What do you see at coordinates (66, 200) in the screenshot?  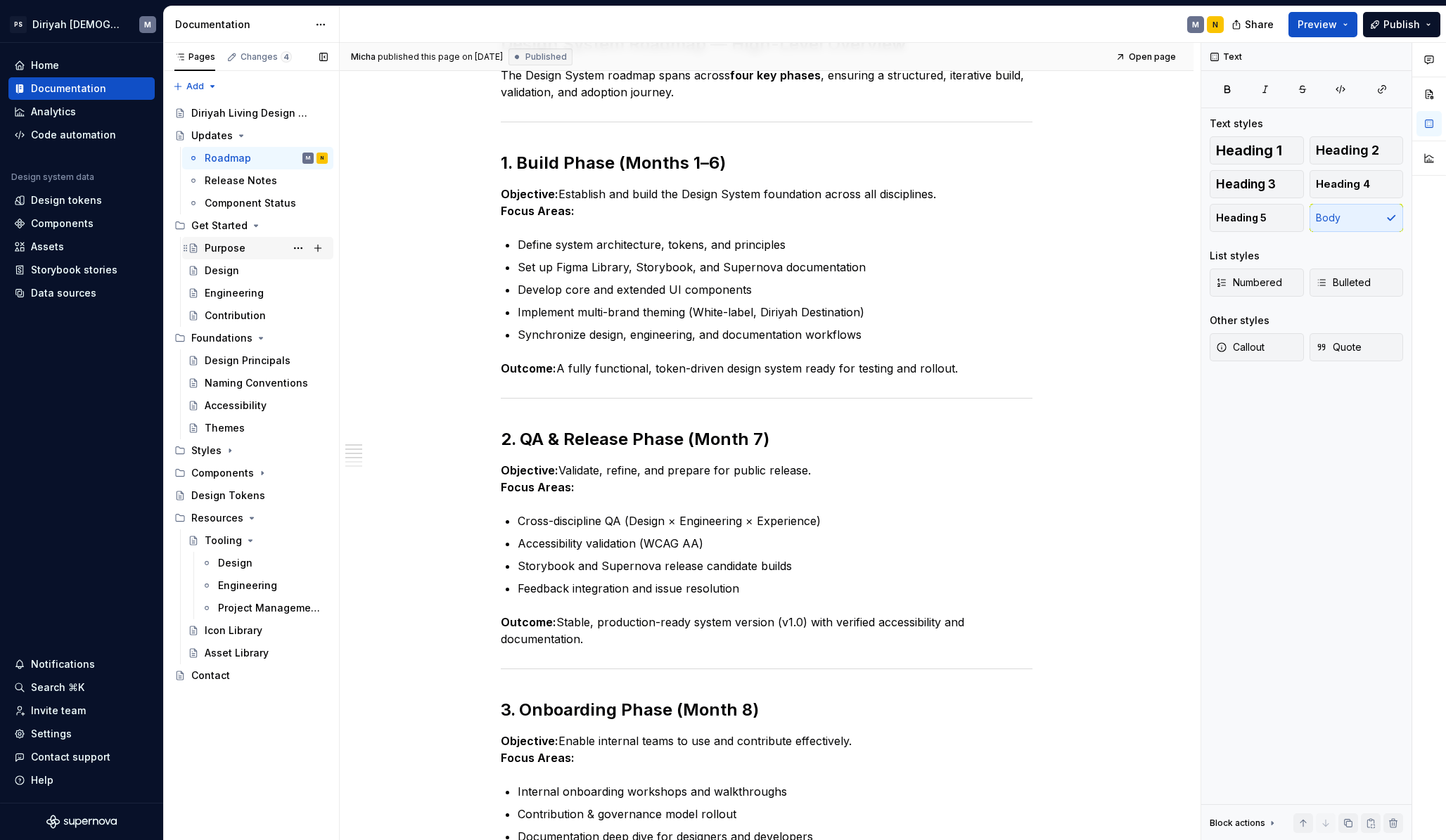 I see `div: Design tokens` at bounding box center [66, 200].